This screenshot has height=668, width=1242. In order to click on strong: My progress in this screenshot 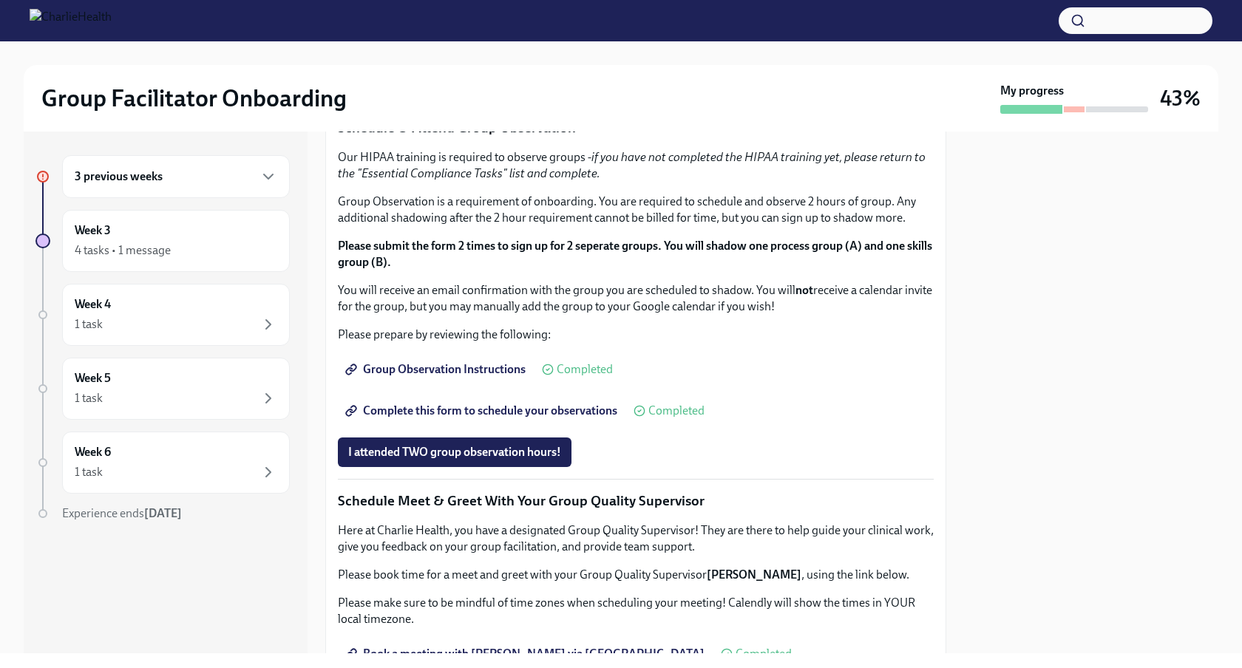, I will do `click(1032, 91)`.